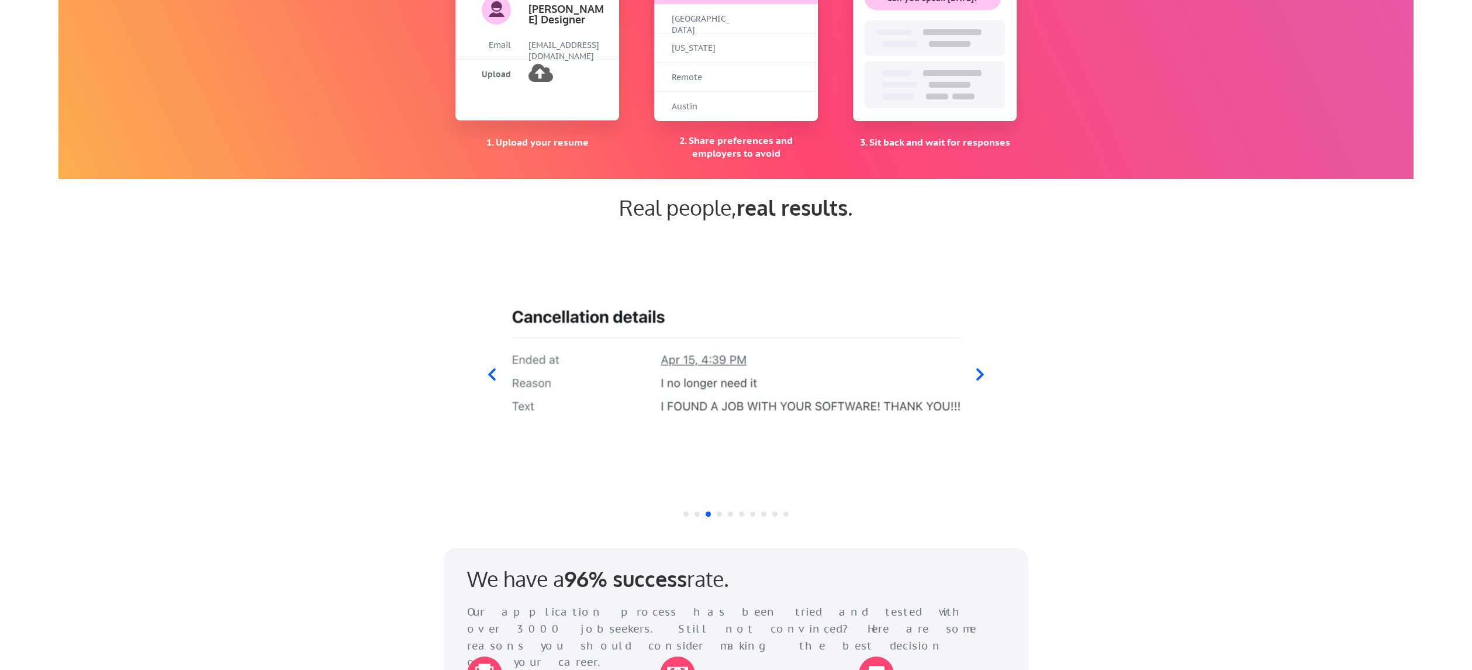  What do you see at coordinates (736, 207) in the screenshot?
I see `div: Real people, .` at bounding box center [736, 207].